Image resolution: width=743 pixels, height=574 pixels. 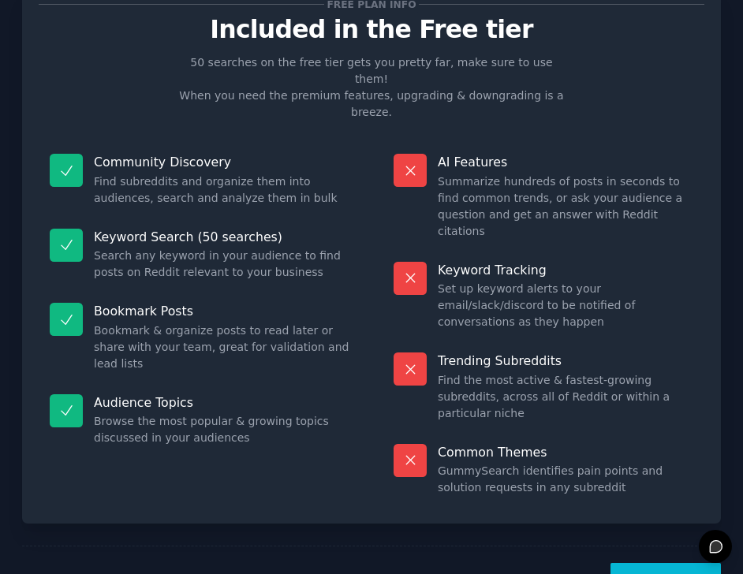 I want to click on dd: Summarize hundreds of posts in seconds to find common trends, or ask your audience a question and..., so click(x=565, y=207).